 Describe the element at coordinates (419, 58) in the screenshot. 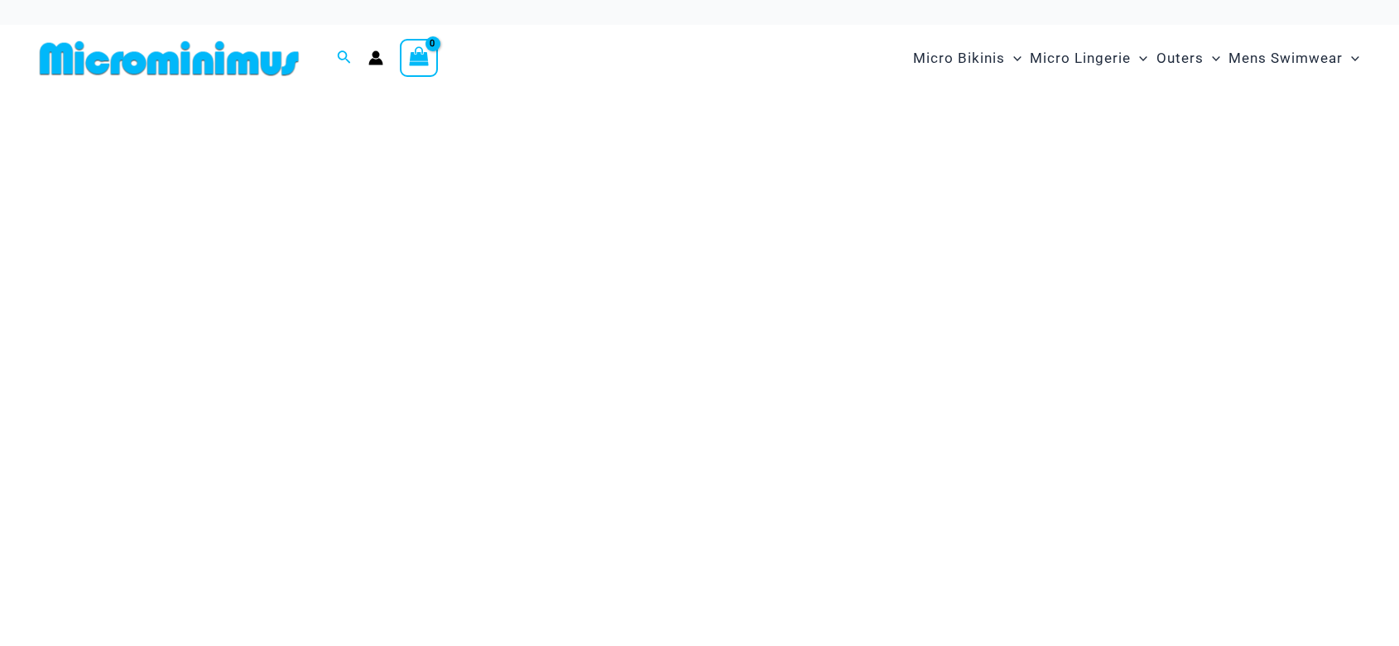

I see `a: View Shopping Cart, empty` at that location.